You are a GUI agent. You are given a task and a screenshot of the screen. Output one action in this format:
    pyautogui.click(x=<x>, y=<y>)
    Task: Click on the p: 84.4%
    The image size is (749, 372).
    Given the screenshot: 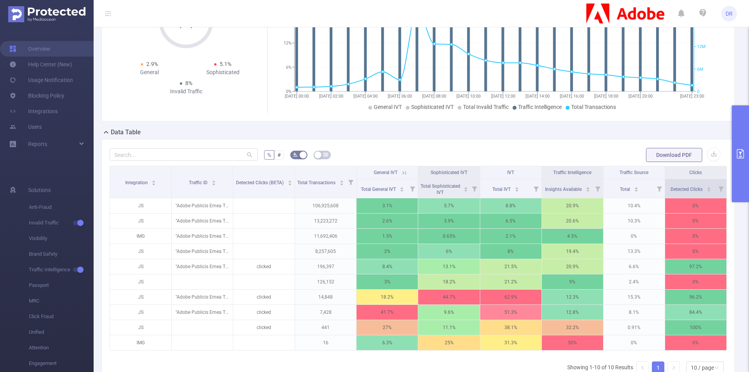 What is the action you would take?
    pyautogui.click(x=696, y=312)
    